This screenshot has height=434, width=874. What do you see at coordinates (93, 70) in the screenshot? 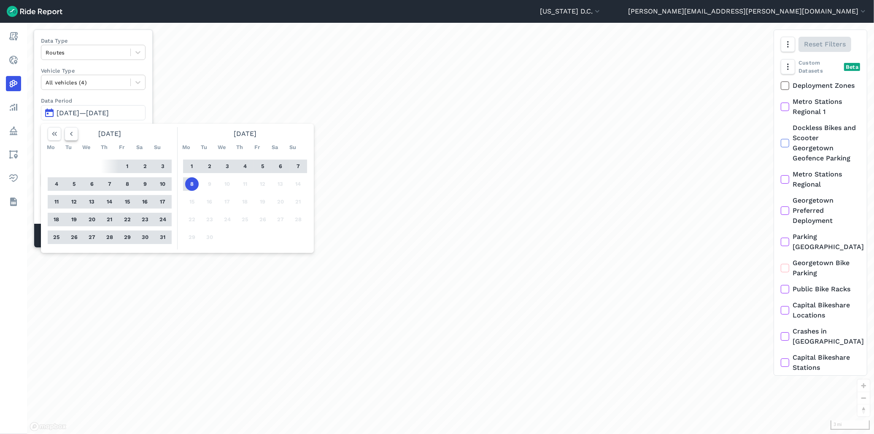
I see `label: Vehicle Type` at bounding box center [93, 70].